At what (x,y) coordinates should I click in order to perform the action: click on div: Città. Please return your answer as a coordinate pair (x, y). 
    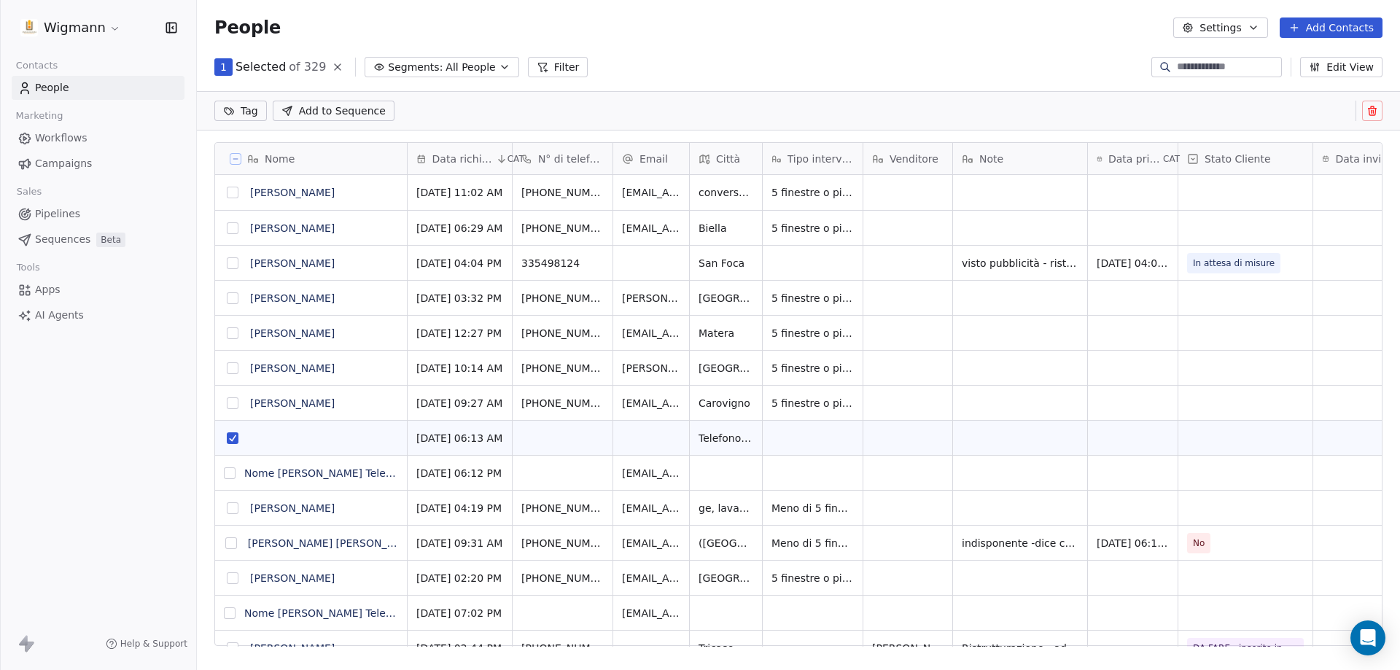
    Looking at the image, I should click on (725, 158).